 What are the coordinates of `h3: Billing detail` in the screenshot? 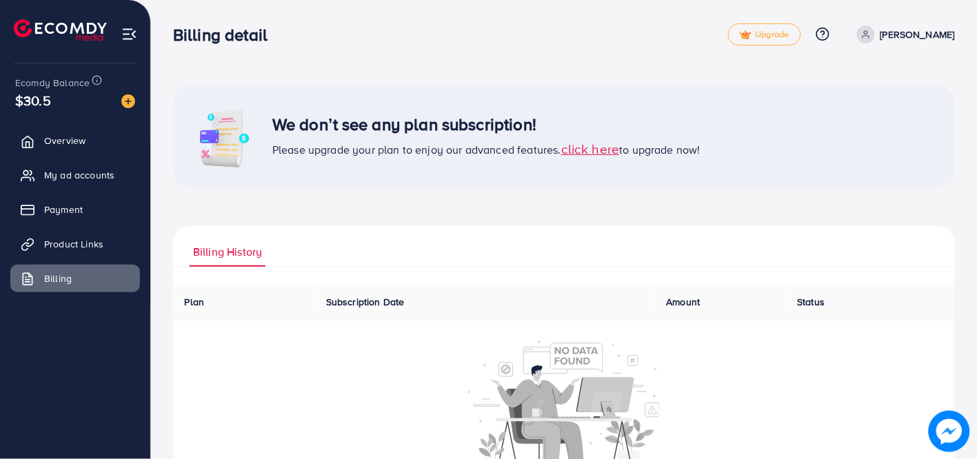 It's located at (226, 34).